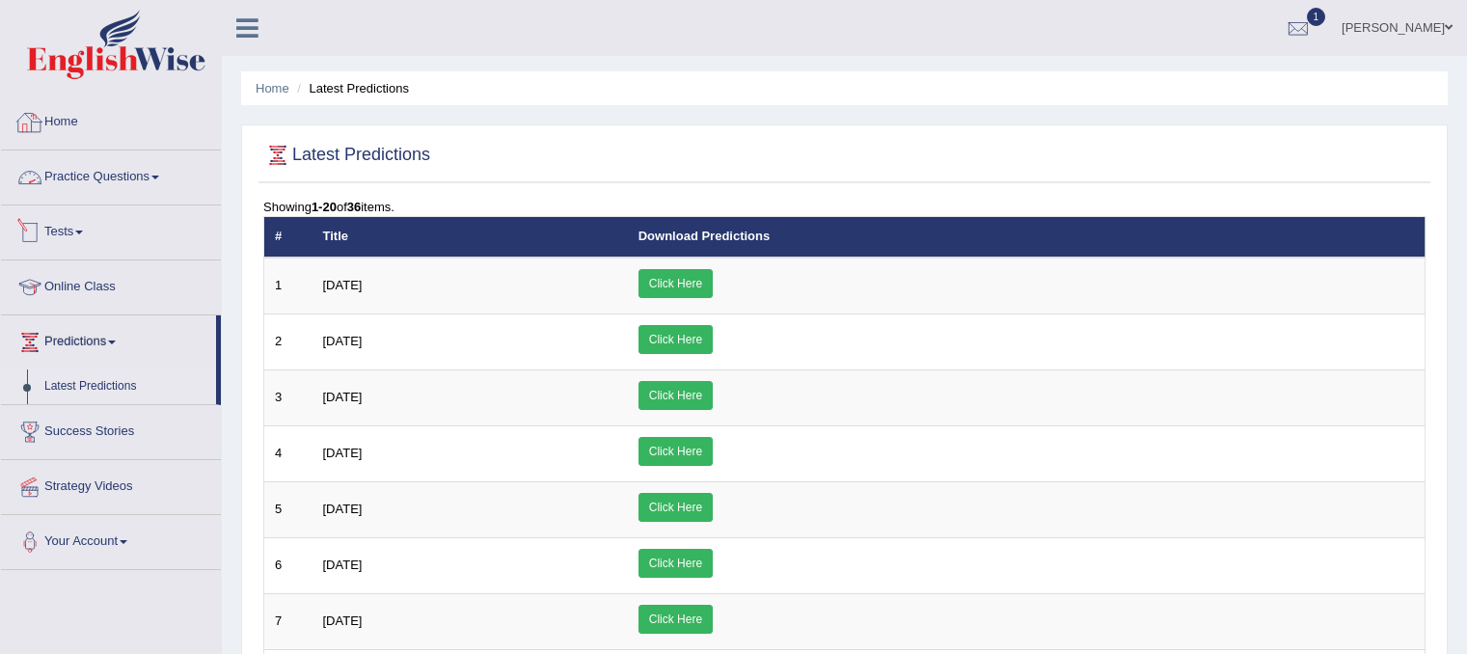 This screenshot has width=1467, height=654. I want to click on a: Latest Predictions, so click(125, 387).